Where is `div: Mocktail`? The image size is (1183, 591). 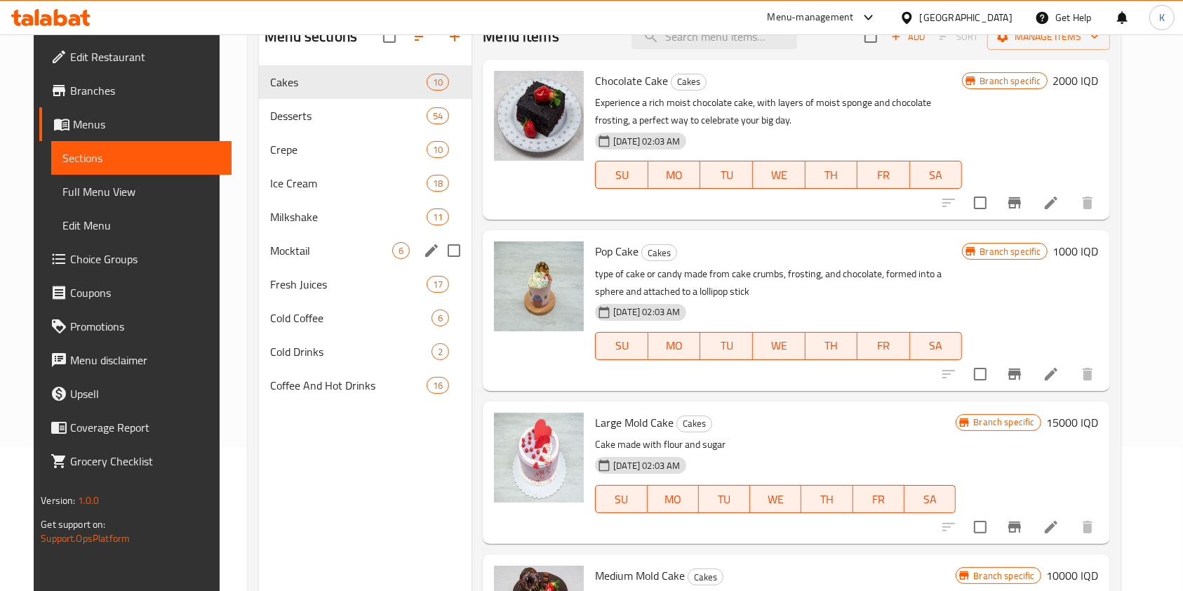 div: Mocktail is located at coordinates (331, 251).